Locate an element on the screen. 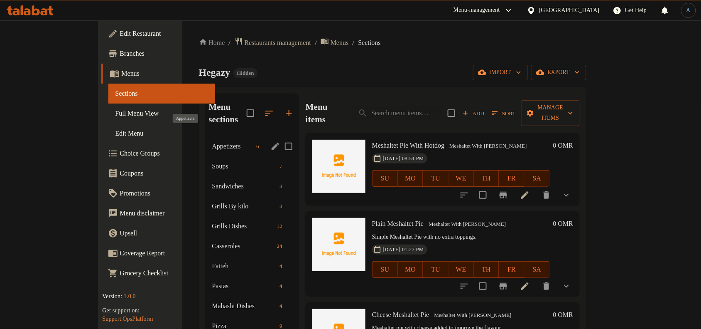 This screenshot has width=701, height=329. div: Menu-management is located at coordinates (477, 10).